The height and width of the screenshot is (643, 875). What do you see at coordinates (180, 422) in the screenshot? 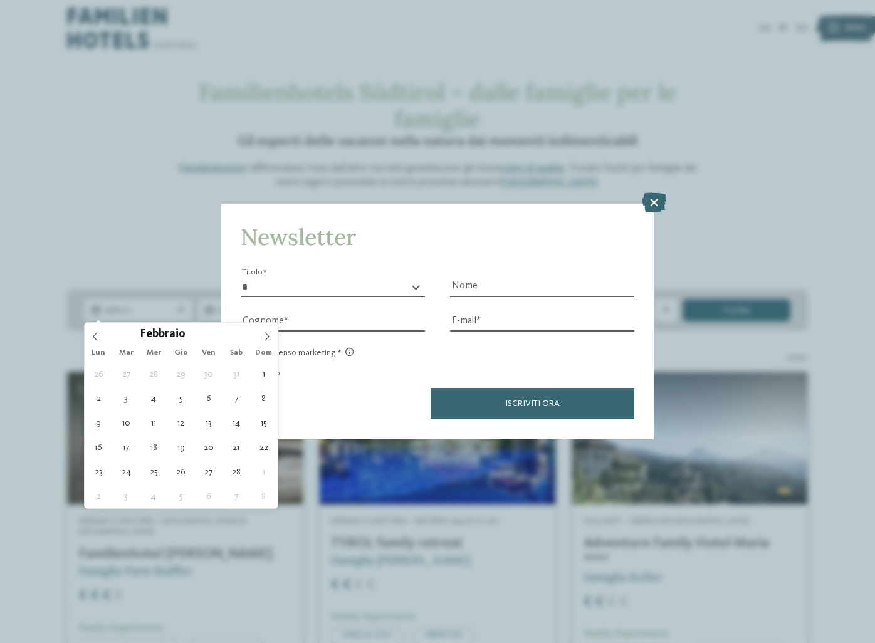
I see `span: Febbraio 12, 2026` at bounding box center [180, 422].